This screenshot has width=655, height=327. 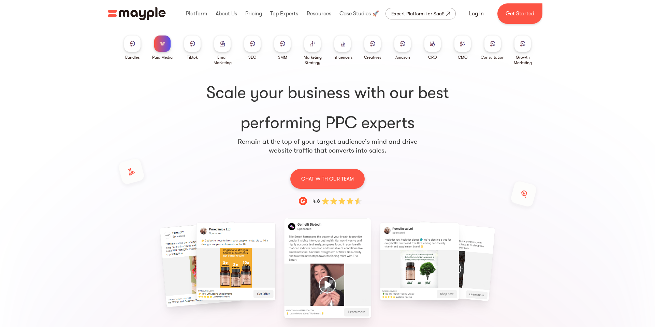 What do you see at coordinates (319, 14) in the screenshot?
I see `div: Resources` at bounding box center [319, 14].